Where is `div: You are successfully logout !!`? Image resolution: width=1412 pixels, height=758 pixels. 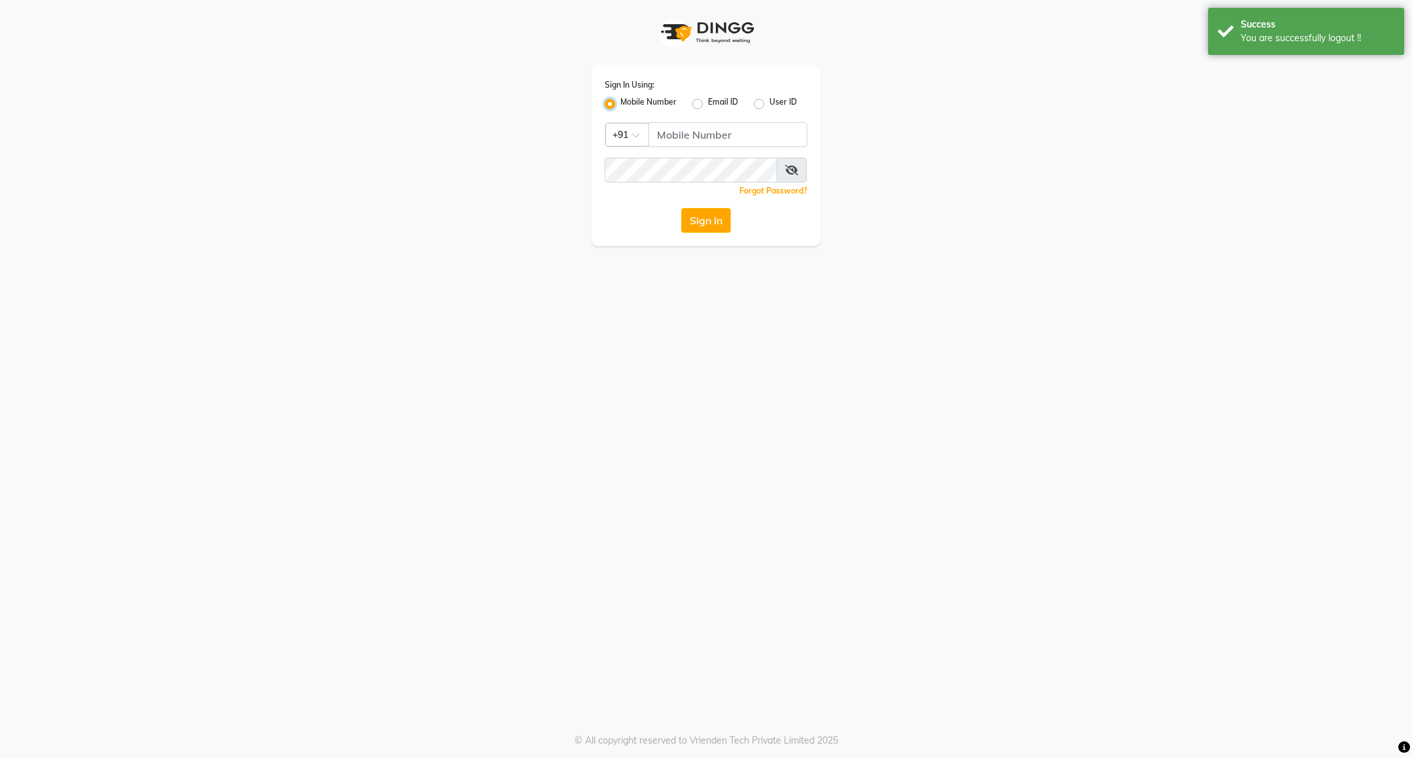
div: You are successfully logout !! is located at coordinates (1317, 38).